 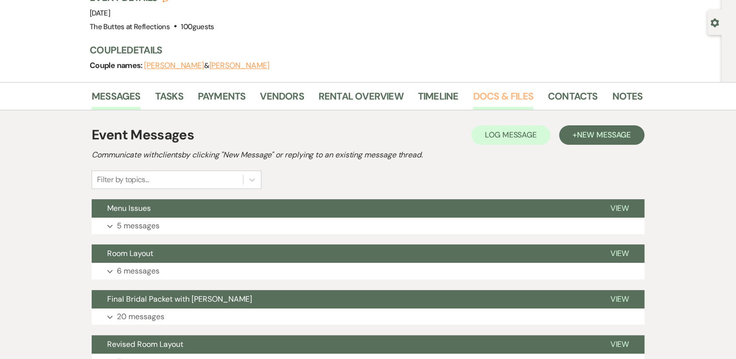 What do you see at coordinates (145, 343) in the screenshot?
I see `span: Revised Room Layout` at bounding box center [145, 343].